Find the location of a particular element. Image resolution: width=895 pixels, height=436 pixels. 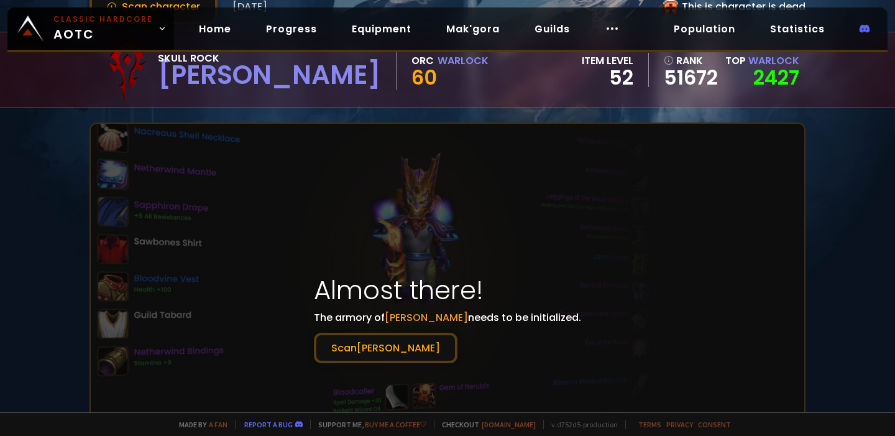

div: rank is located at coordinates (690, 60).